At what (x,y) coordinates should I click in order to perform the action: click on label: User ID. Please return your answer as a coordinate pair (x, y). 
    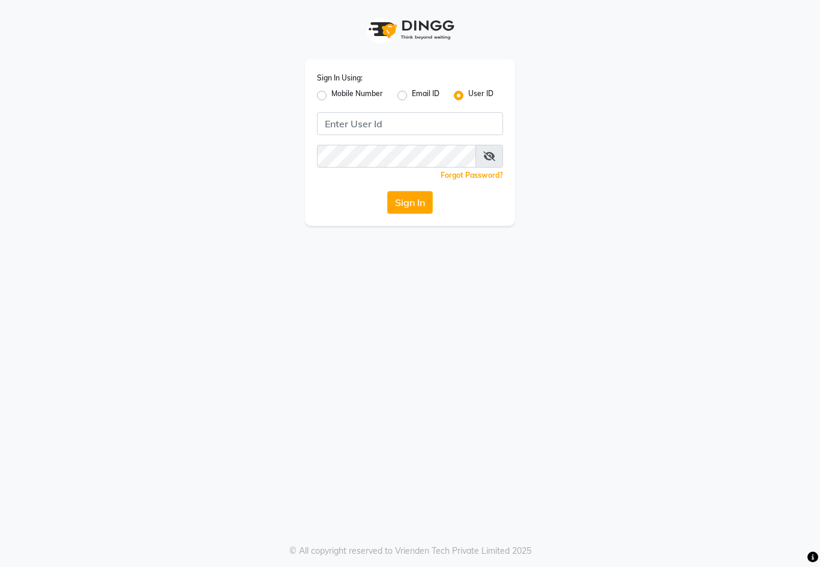
    Looking at the image, I should click on (481, 96).